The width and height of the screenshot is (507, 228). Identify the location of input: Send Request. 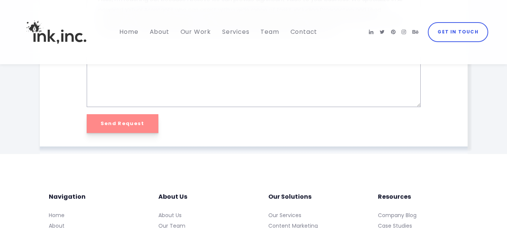
(122, 124).